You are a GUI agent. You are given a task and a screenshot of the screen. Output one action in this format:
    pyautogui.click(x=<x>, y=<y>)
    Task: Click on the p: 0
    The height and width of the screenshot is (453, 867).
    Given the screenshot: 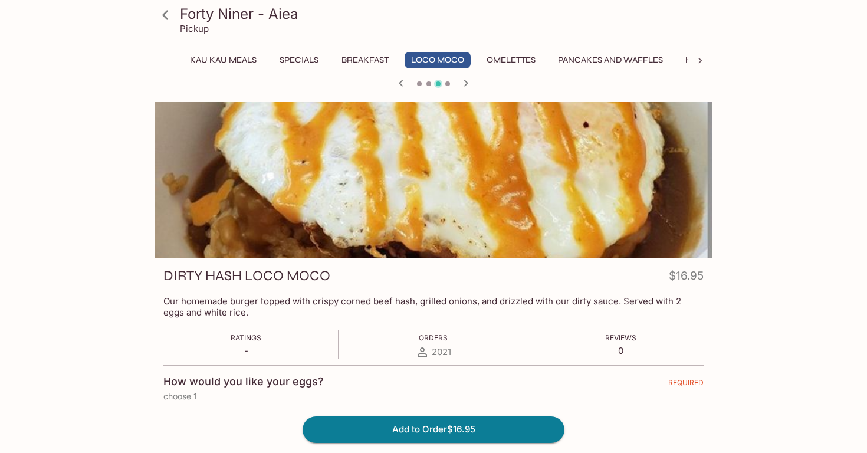 What is the action you would take?
    pyautogui.click(x=621, y=350)
    